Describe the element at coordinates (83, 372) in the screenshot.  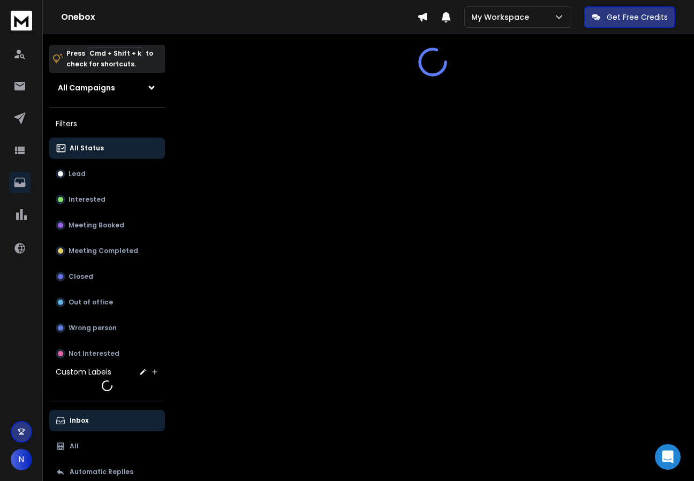
I see `h3: Custom Labels` at that location.